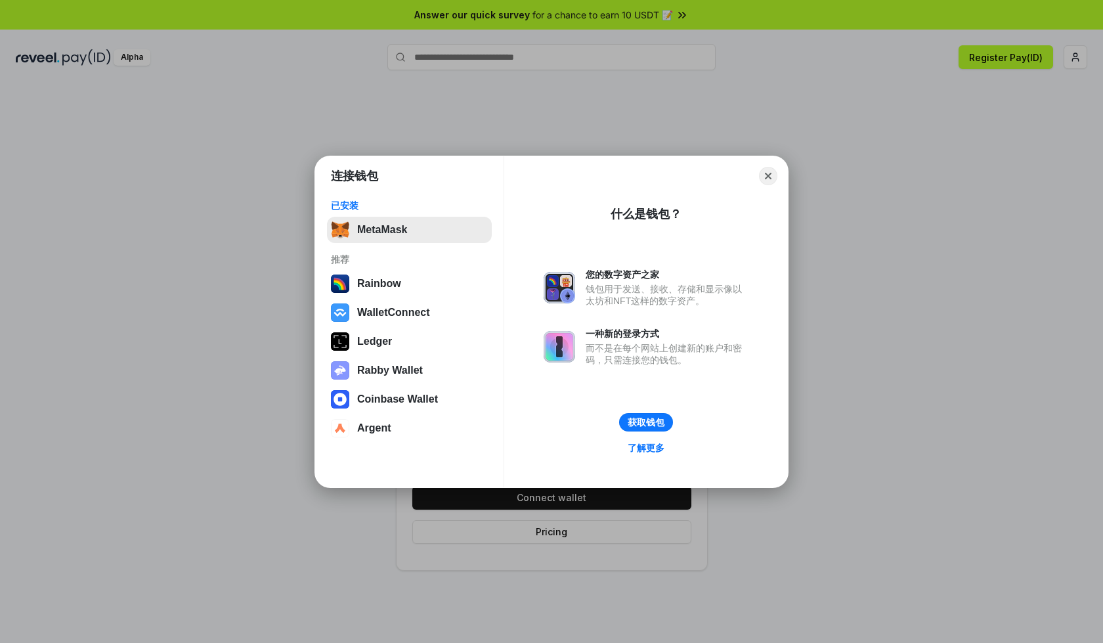  Describe the element at coordinates (379, 284) in the screenshot. I see `div: Rainbow` at that location.